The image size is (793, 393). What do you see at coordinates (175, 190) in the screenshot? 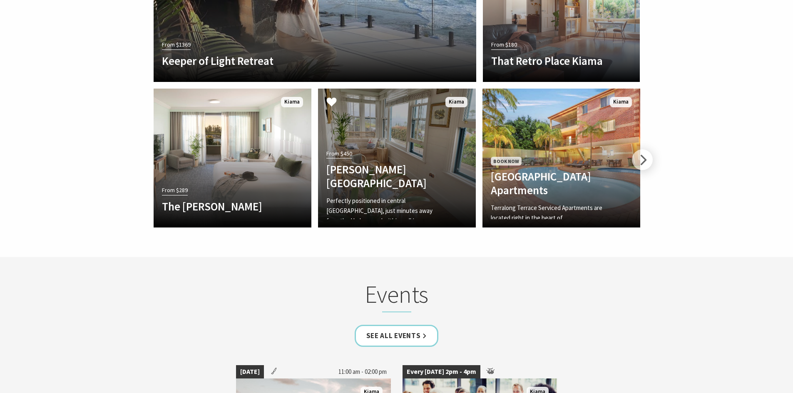
I see `span: From $289` at bounding box center [175, 190].